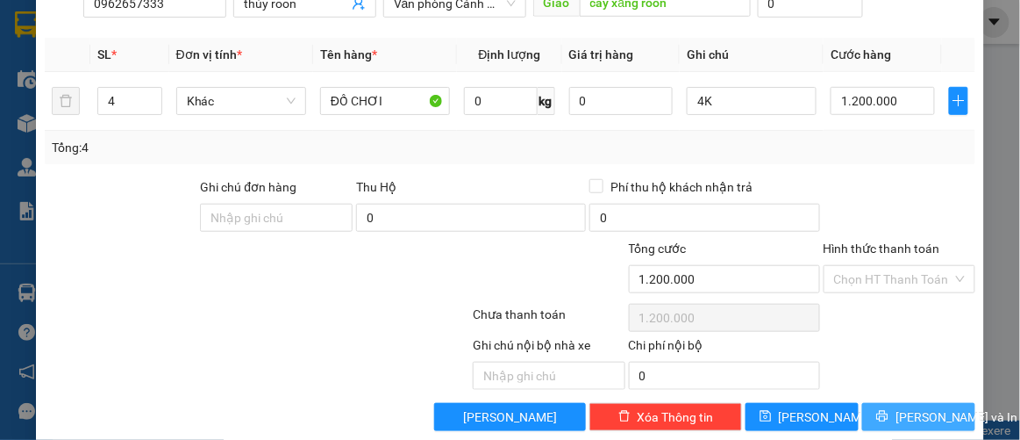 The width and height of the screenshot is (1020, 440). I want to click on span: Định lượng, so click(509, 54).